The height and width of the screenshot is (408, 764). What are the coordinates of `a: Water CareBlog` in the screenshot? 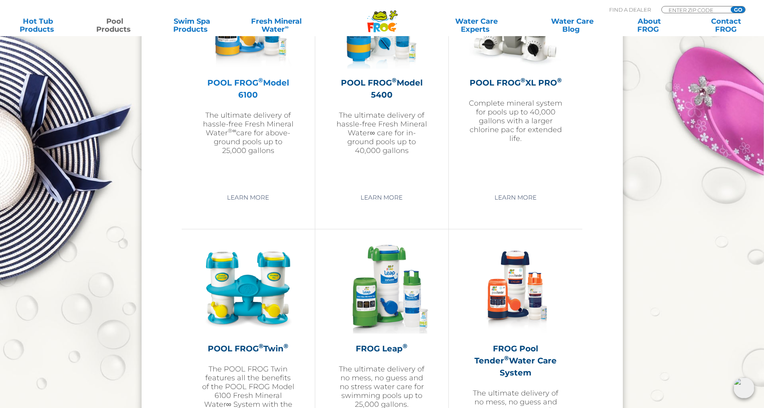 It's located at (572, 25).